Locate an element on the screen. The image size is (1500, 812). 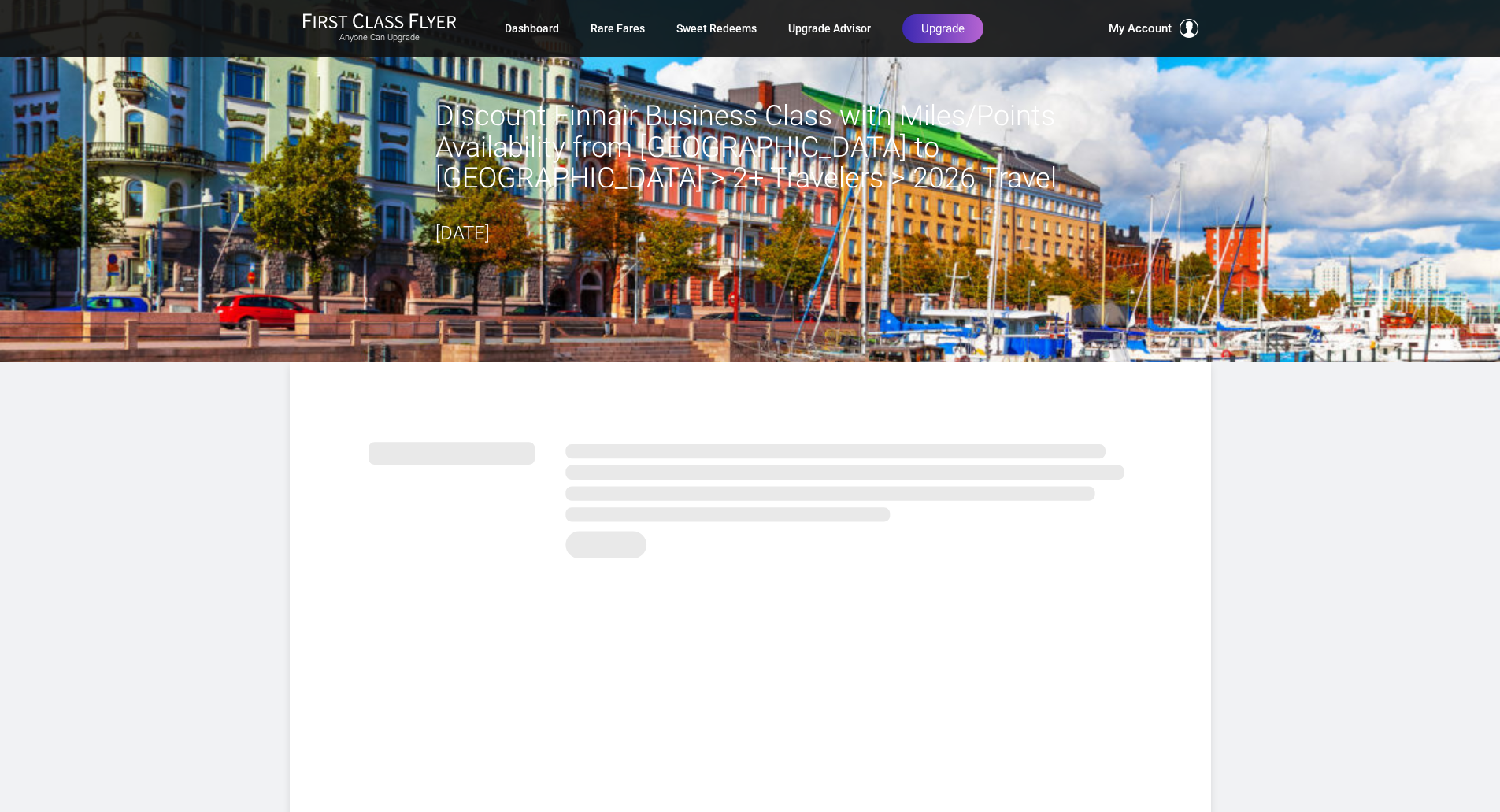
a: First Class FlyerAnyone Can Upgrade is located at coordinates (380, 29).